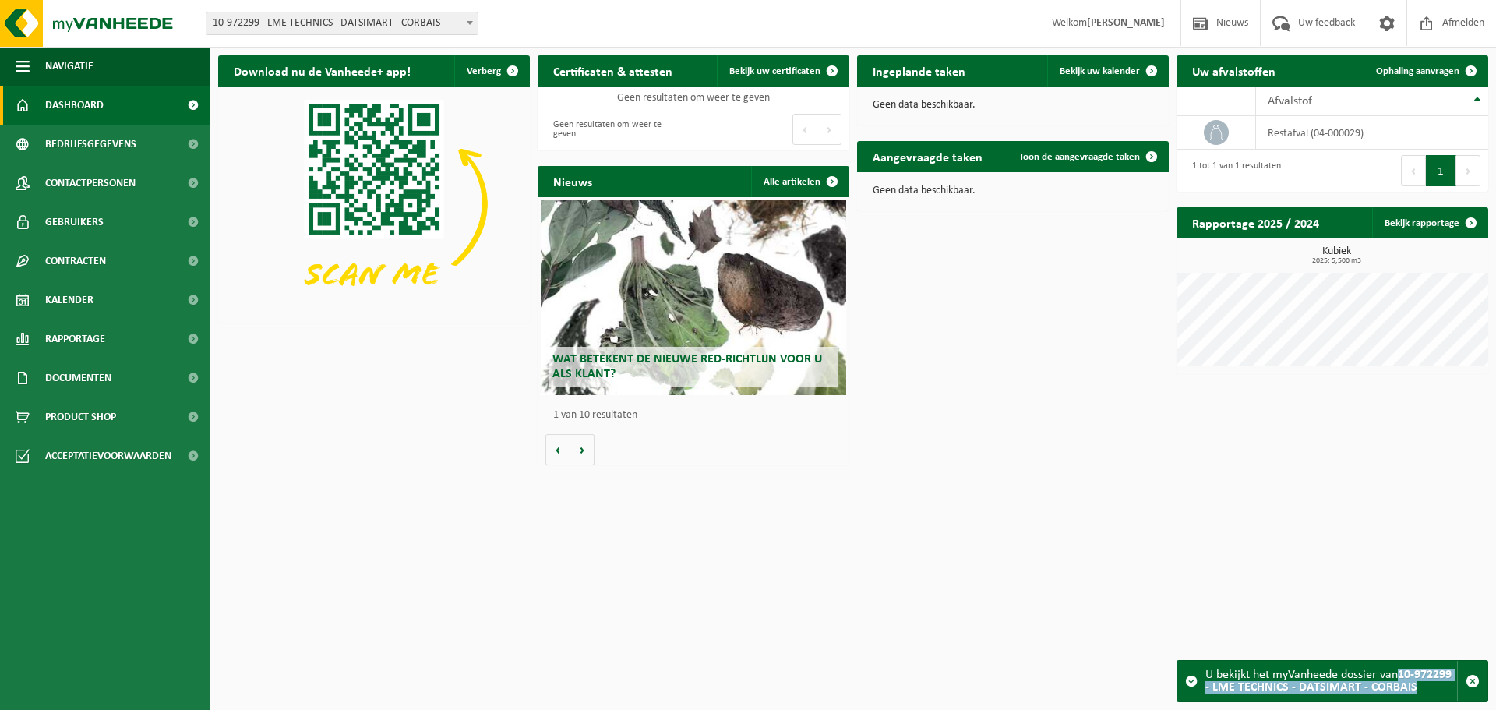 The height and width of the screenshot is (710, 1496). Describe the element at coordinates (76, 261) in the screenshot. I see `span: Contracten` at that location.